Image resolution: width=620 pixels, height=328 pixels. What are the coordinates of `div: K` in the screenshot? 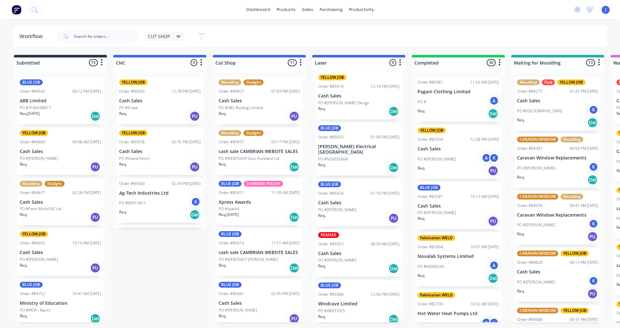 It's located at (494, 158).